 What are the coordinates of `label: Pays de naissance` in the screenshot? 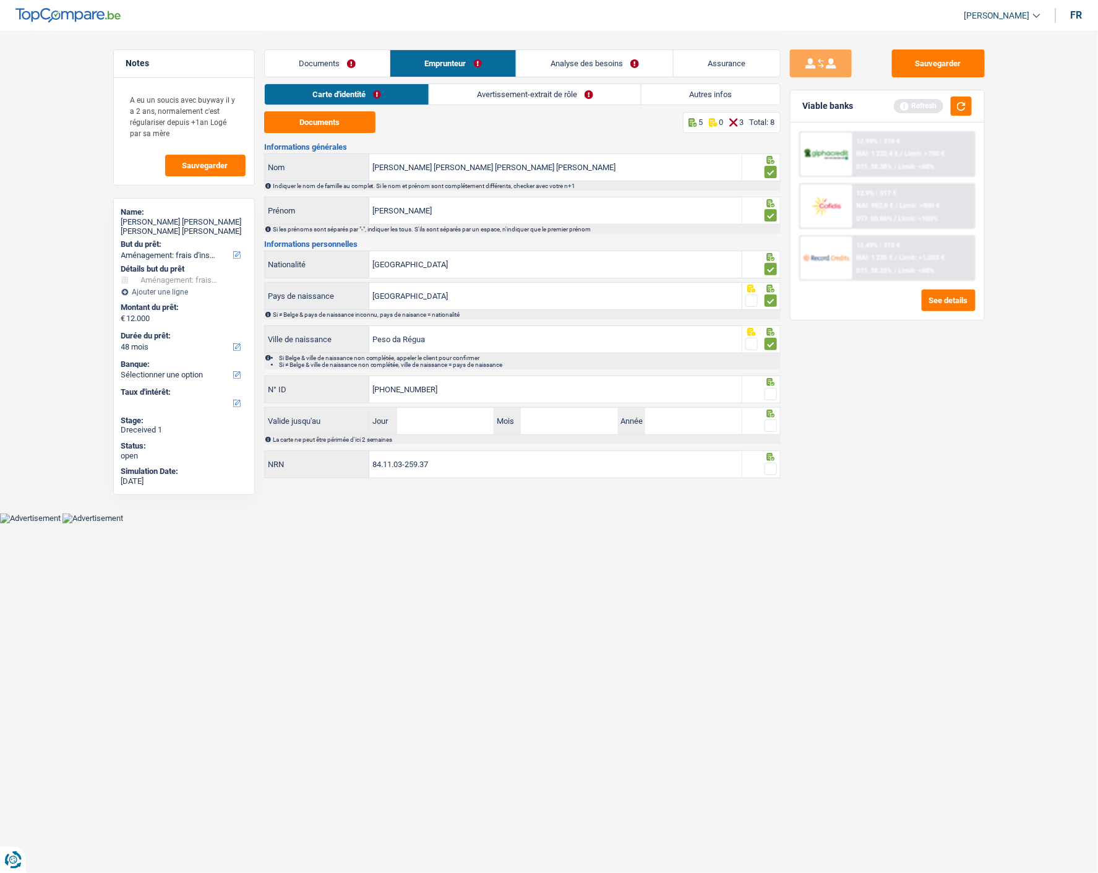 It's located at (317, 296).